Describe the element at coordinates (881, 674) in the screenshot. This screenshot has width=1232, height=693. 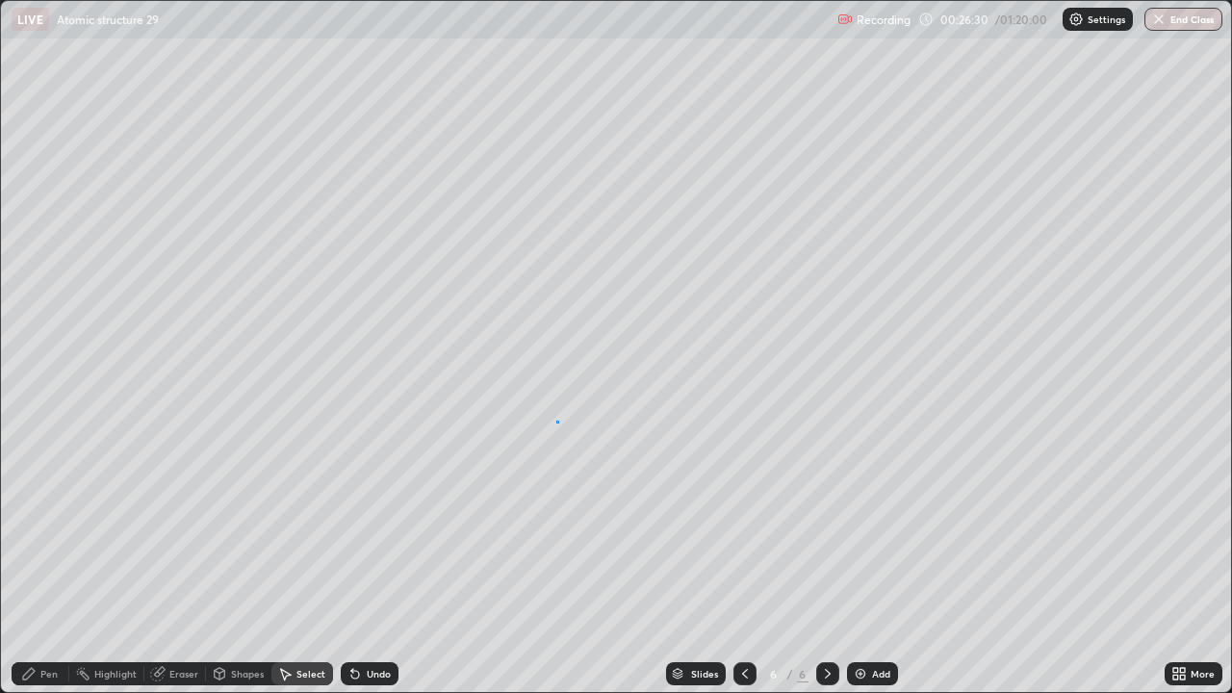
I see `div: Add` at that location.